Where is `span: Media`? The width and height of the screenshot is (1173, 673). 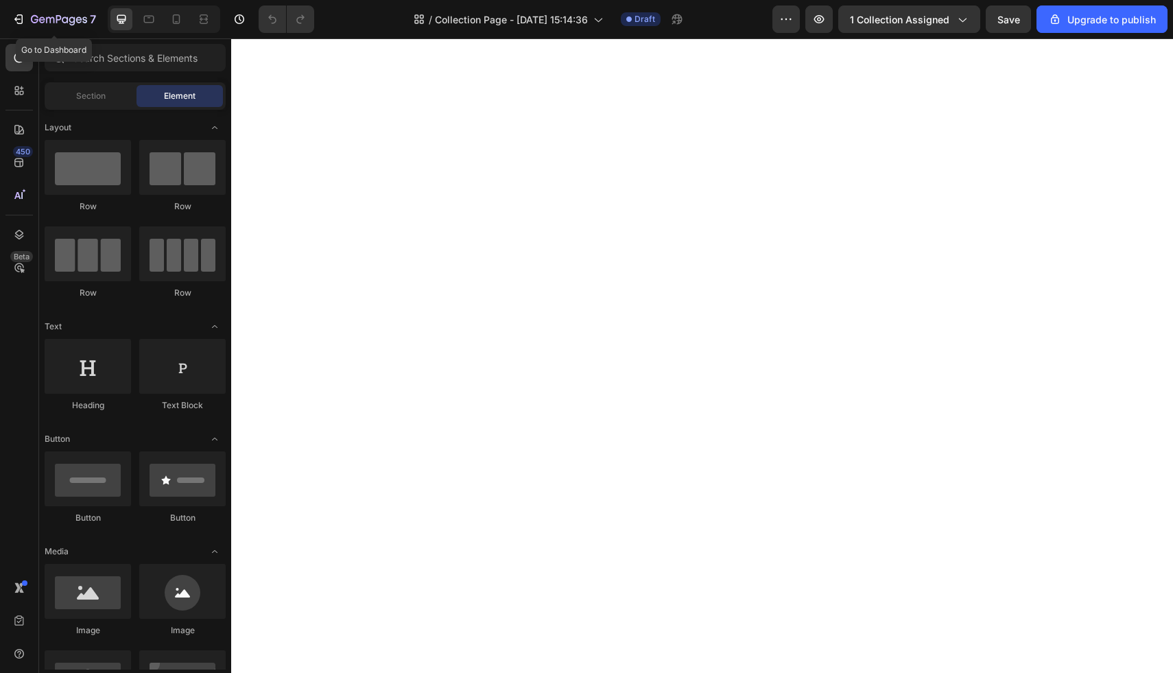
span: Media is located at coordinates (56, 552).